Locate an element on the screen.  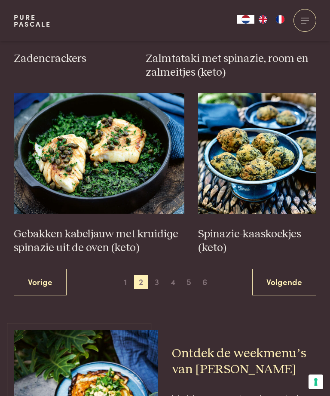
a: Vorige is located at coordinates (40, 282).